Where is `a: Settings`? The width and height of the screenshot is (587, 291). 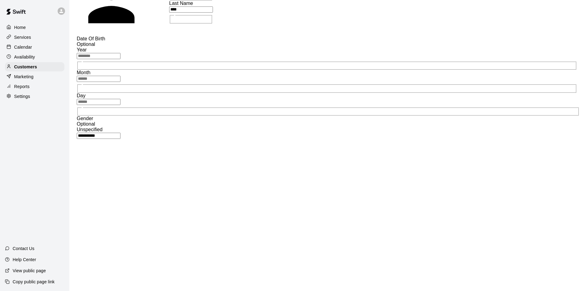 a: Settings is located at coordinates (35, 96).